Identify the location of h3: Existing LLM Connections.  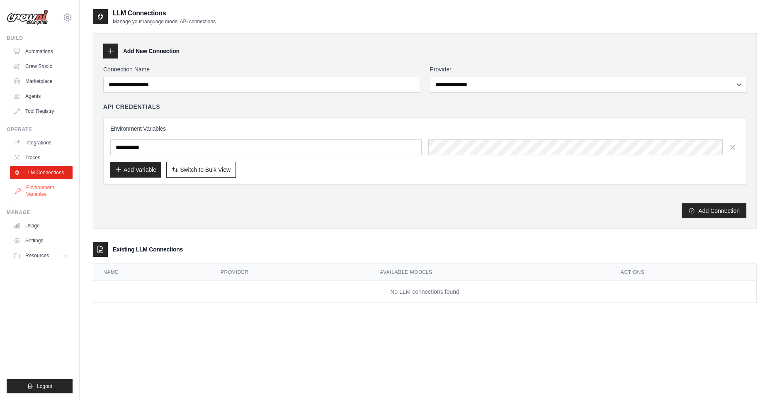
(148, 249).